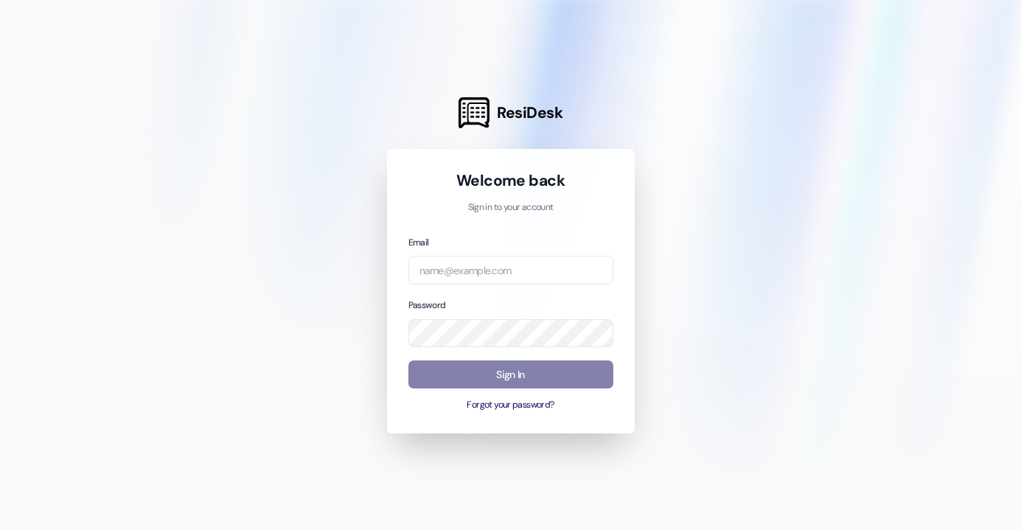  Describe the element at coordinates (474, 113) in the screenshot. I see `img: ResiDesk Logo` at that location.